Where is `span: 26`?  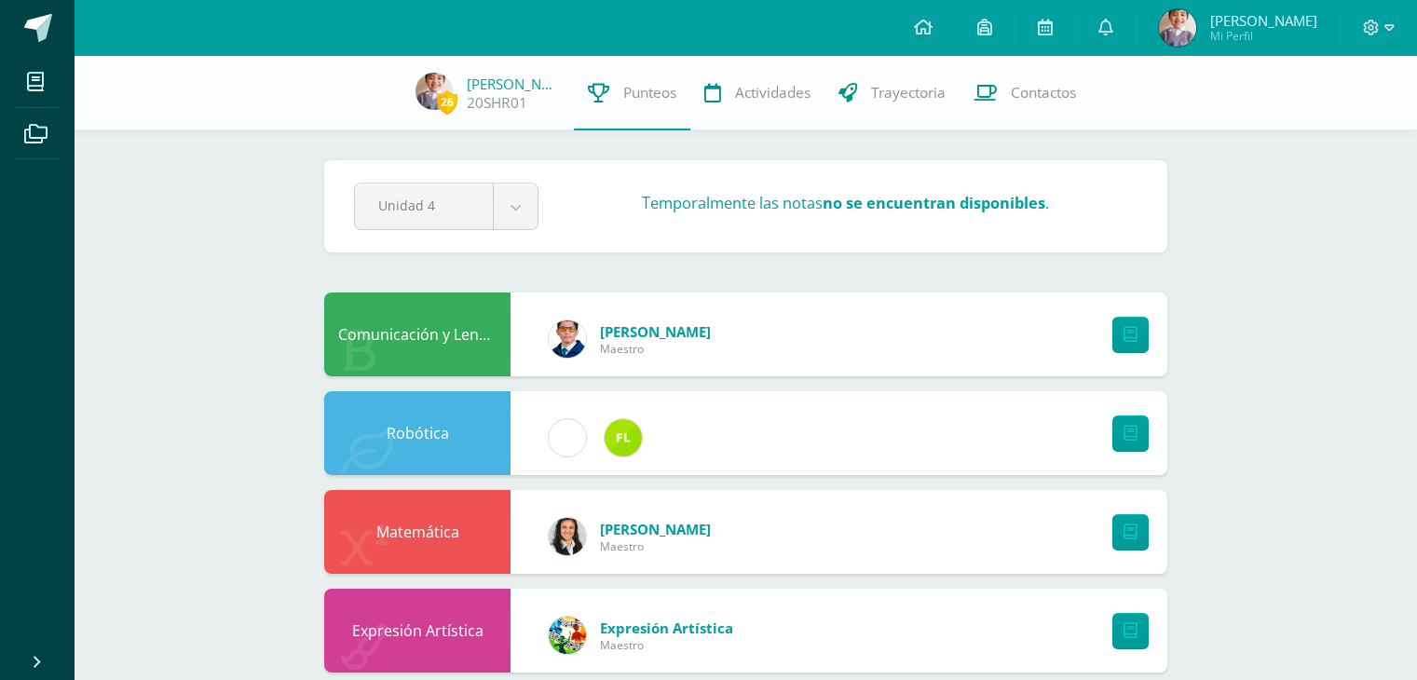 span: 26 is located at coordinates (447, 102).